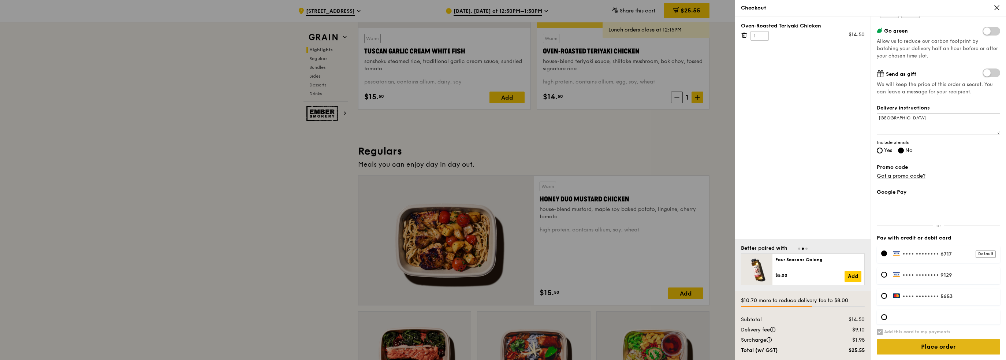 Image resolution: width=1006 pixels, height=360 pixels. Describe the element at coordinates (938, 347) in the screenshot. I see `input: Place order` at that location.